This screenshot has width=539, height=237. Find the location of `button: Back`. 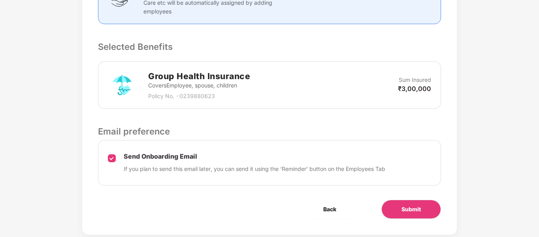

button: Back is located at coordinates (330, 209).